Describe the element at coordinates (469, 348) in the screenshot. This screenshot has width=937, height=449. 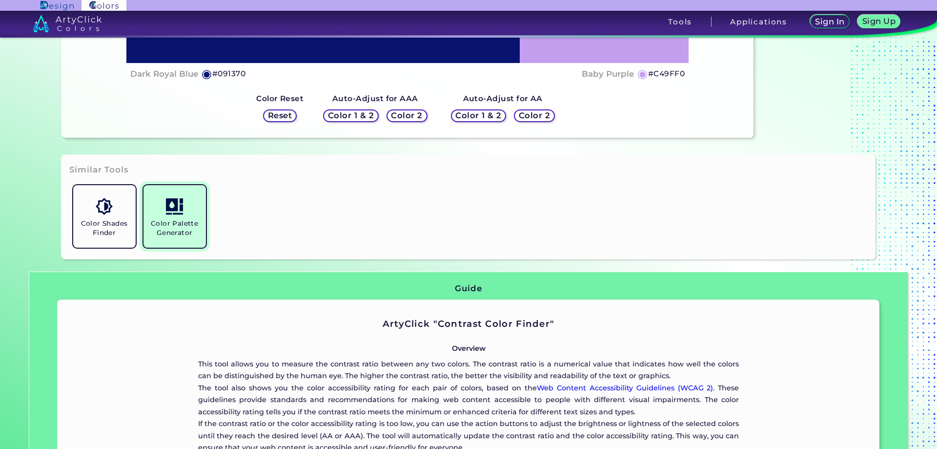
I see `p: Overview` at that location.